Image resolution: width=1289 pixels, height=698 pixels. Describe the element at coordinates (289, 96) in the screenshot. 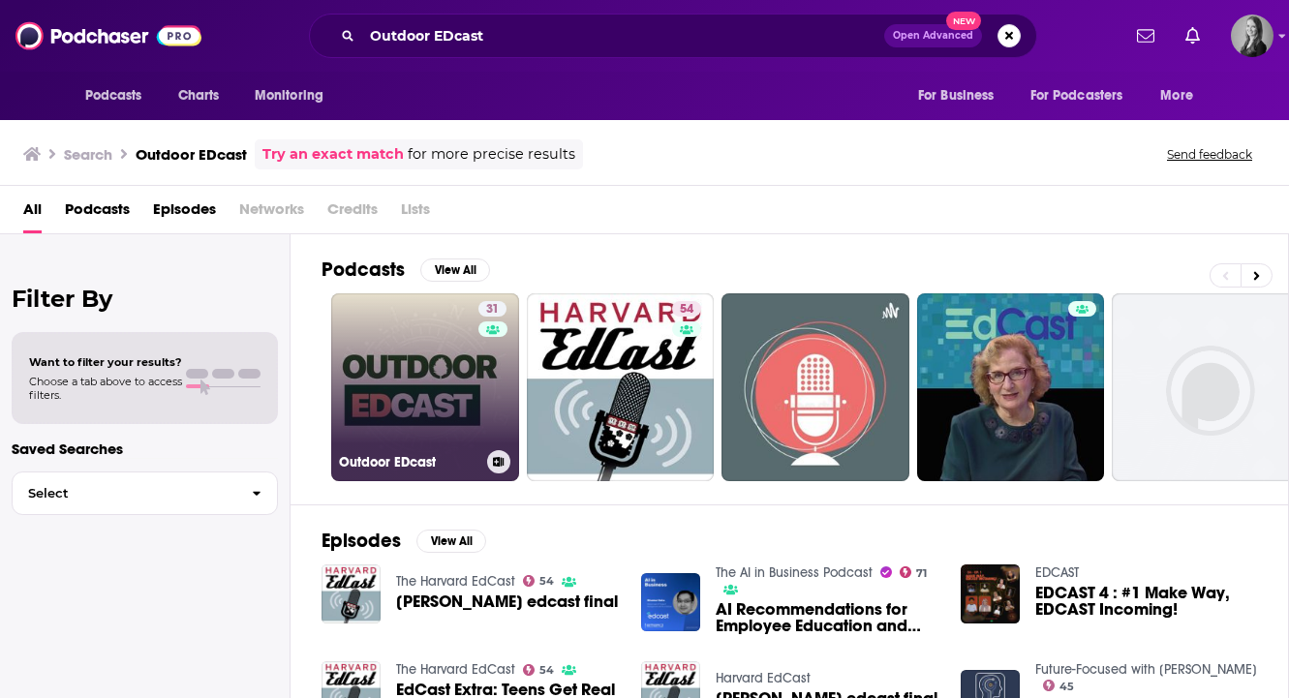

I see `span: Monitoring` at that location.